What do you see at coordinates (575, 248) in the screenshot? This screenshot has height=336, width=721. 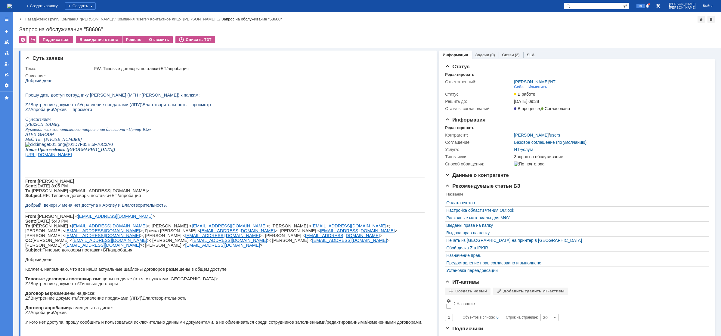 I see `a: Сбой диска Z в IPKIR` at bounding box center [575, 248].